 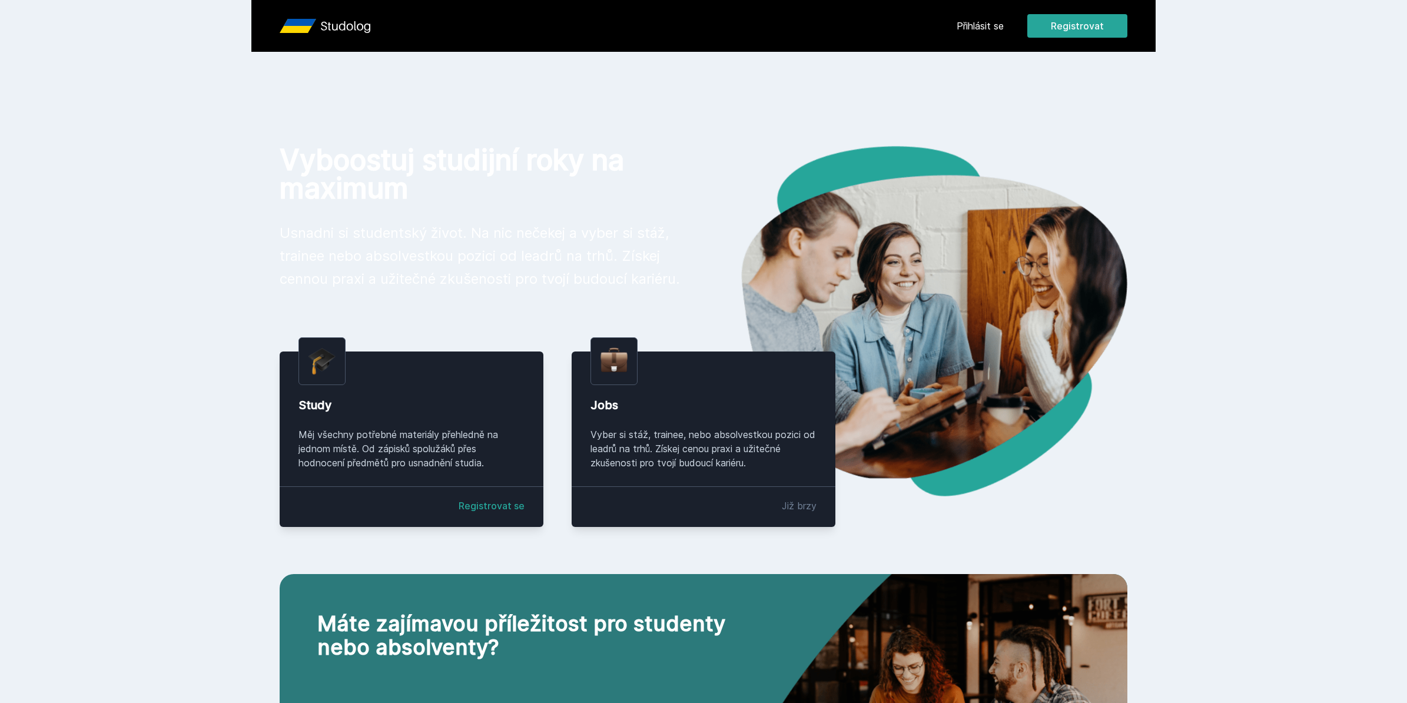 I want to click on div: Study, so click(x=412, y=405).